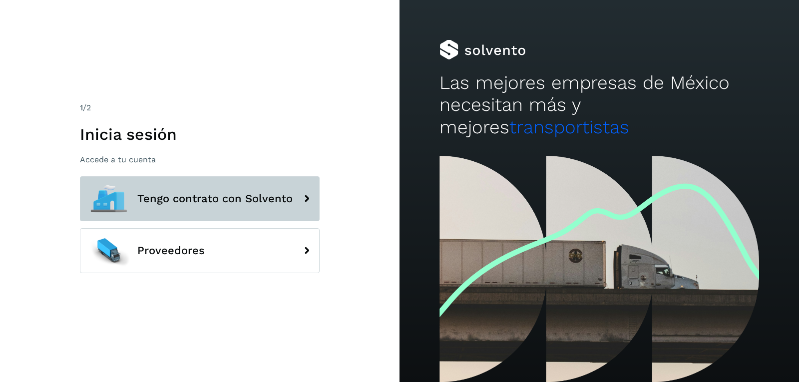  Describe the element at coordinates (200, 134) in the screenshot. I see `h1: Inicia sesión` at that location.